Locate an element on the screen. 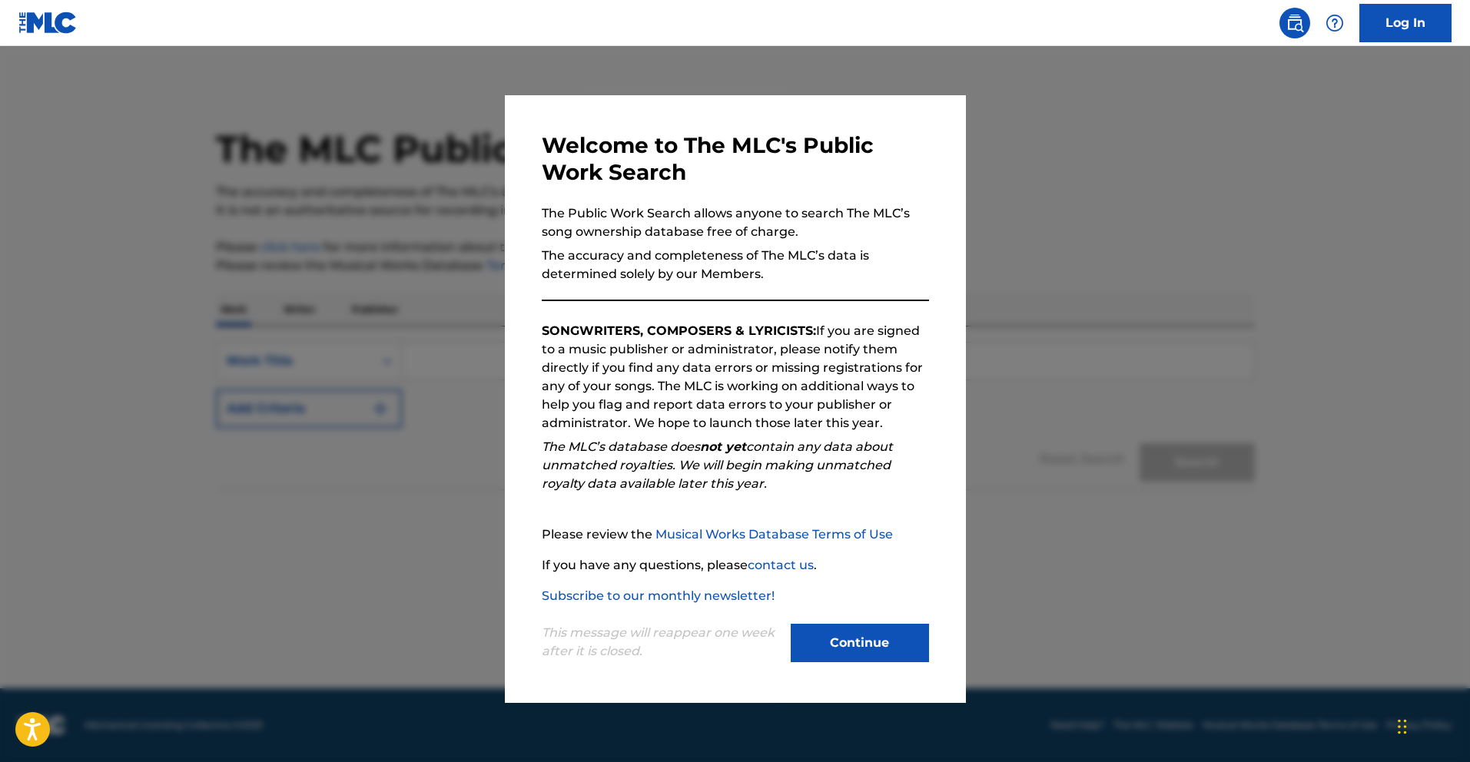  p: This message will reappear one week after it is closed. is located at coordinates (662, 642).